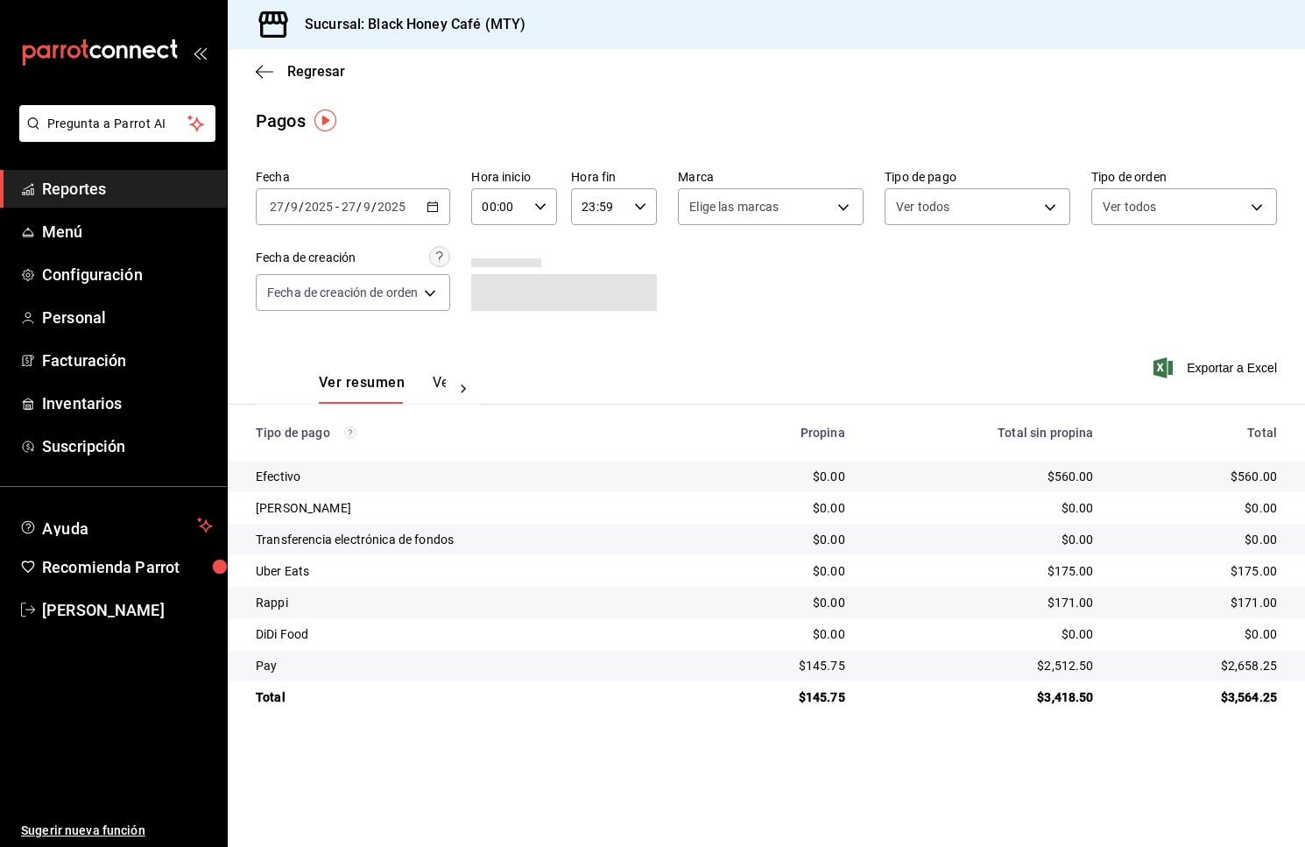  What do you see at coordinates (127, 231) in the screenshot?
I see `span: Menú` at bounding box center [127, 231].